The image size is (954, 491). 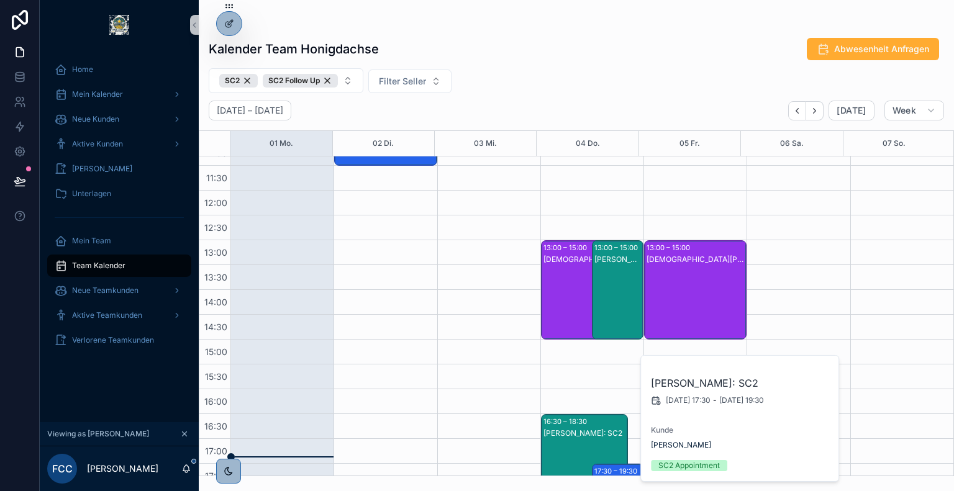 I want to click on span: 15:30, so click(x=216, y=376).